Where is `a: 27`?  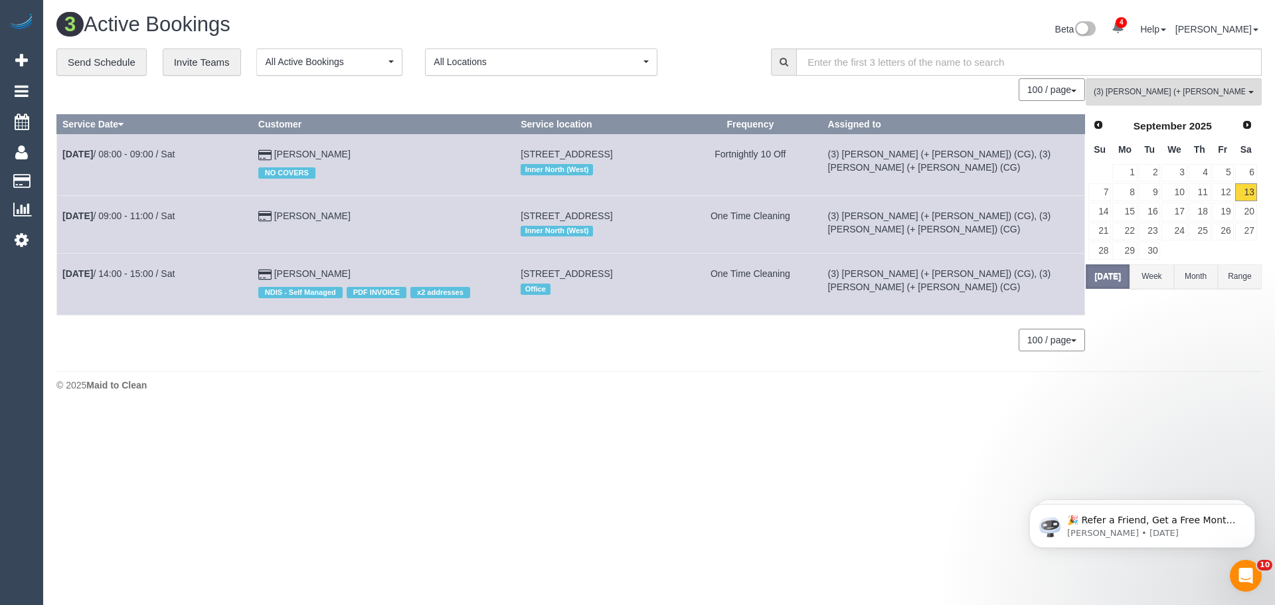 a: 27 is located at coordinates (1246, 231).